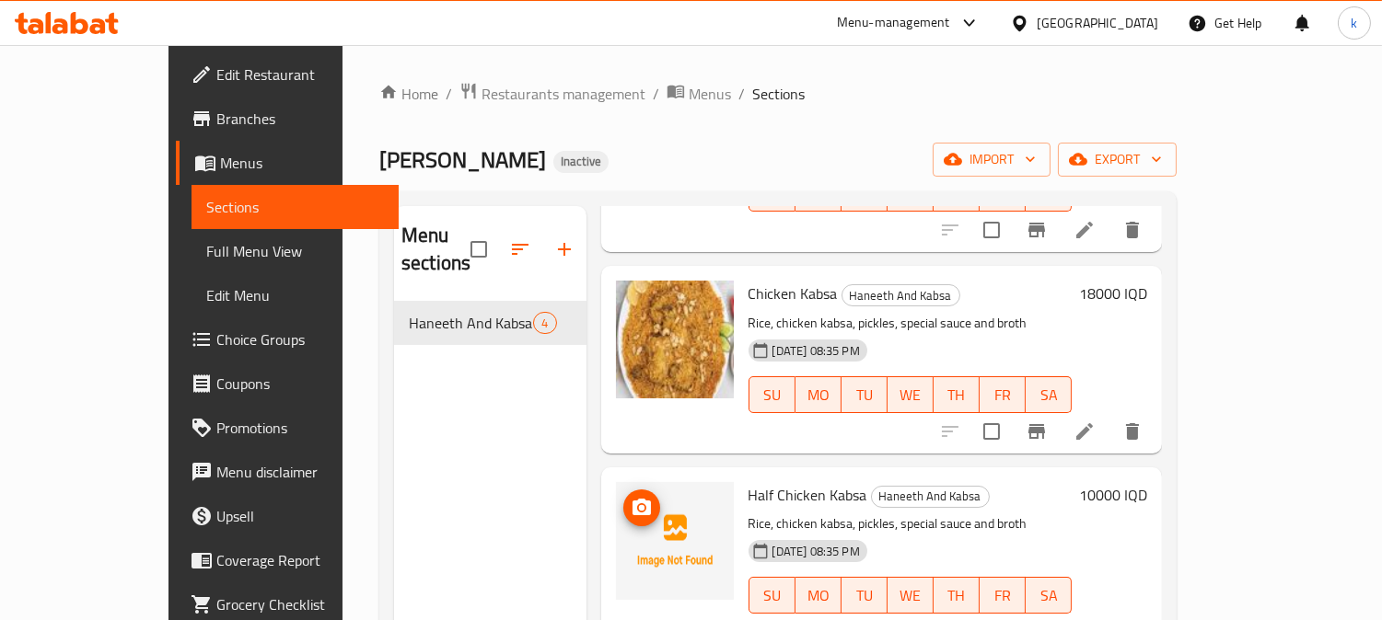  What do you see at coordinates (1113, 495) in the screenshot?
I see `h6: 10000 IQD` at bounding box center [1113, 495].